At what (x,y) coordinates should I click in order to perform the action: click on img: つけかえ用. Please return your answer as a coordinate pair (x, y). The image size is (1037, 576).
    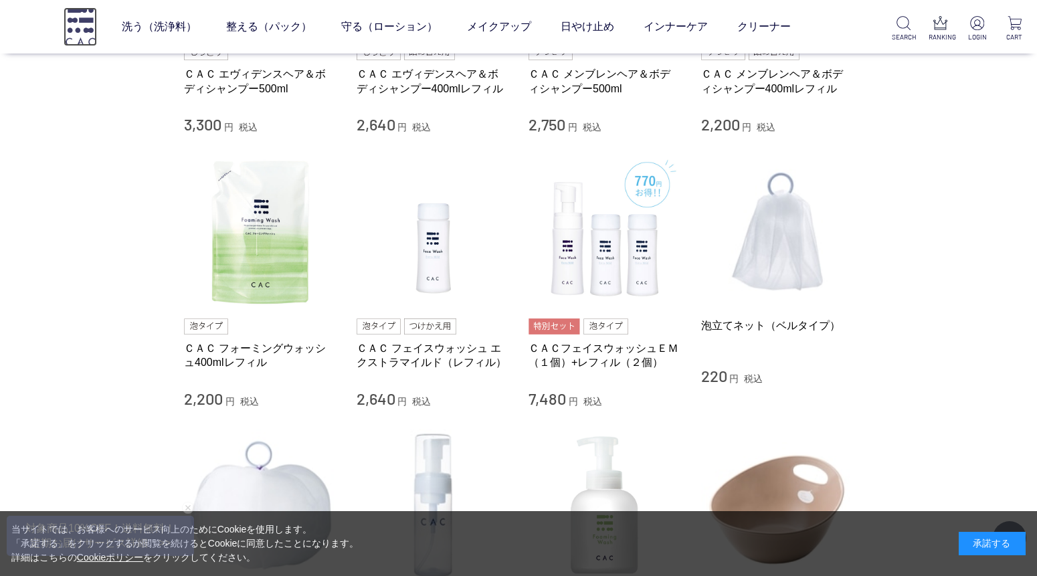
    Looking at the image, I should click on (430, 327).